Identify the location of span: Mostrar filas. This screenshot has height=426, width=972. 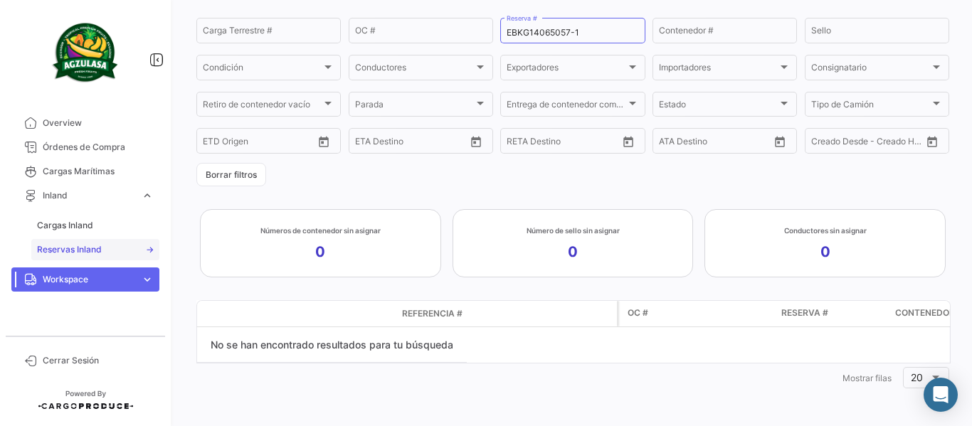
(867, 378).